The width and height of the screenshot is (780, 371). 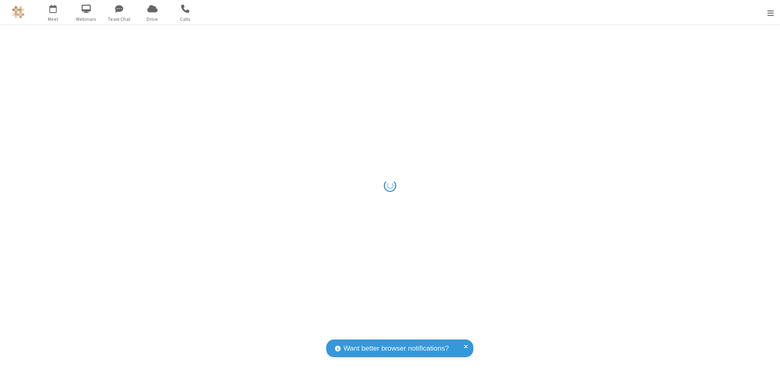 What do you see at coordinates (185, 19) in the screenshot?
I see `span: Calls` at bounding box center [185, 19].